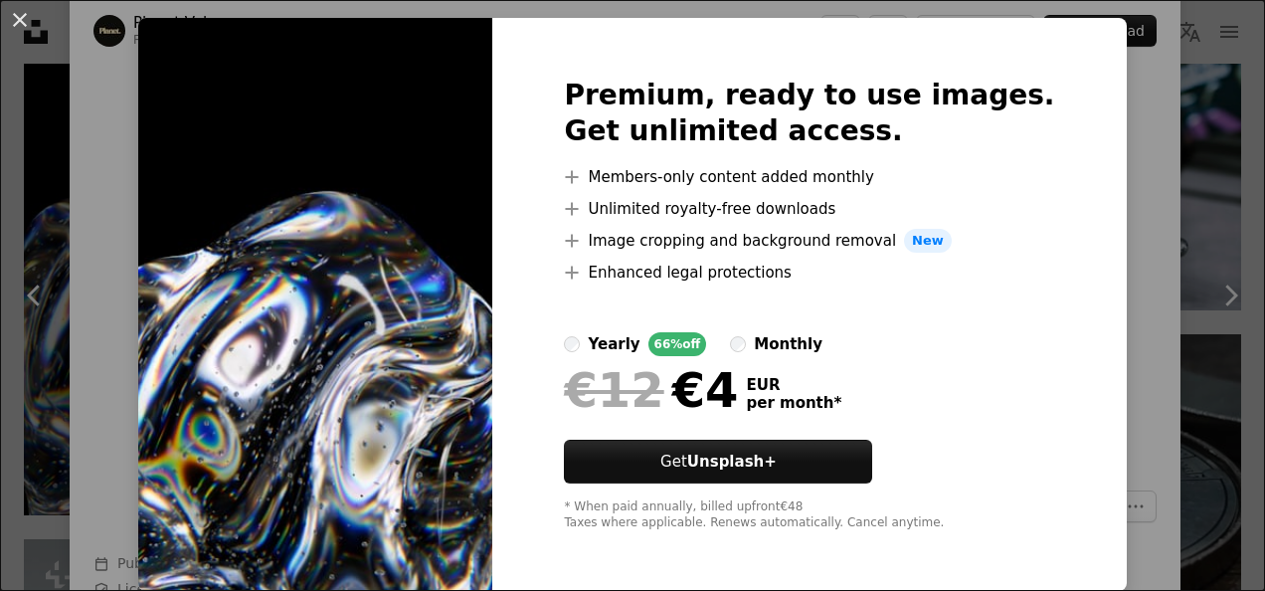  What do you see at coordinates (794, 403) in the screenshot?
I see `span: per month *` at bounding box center [794, 403].